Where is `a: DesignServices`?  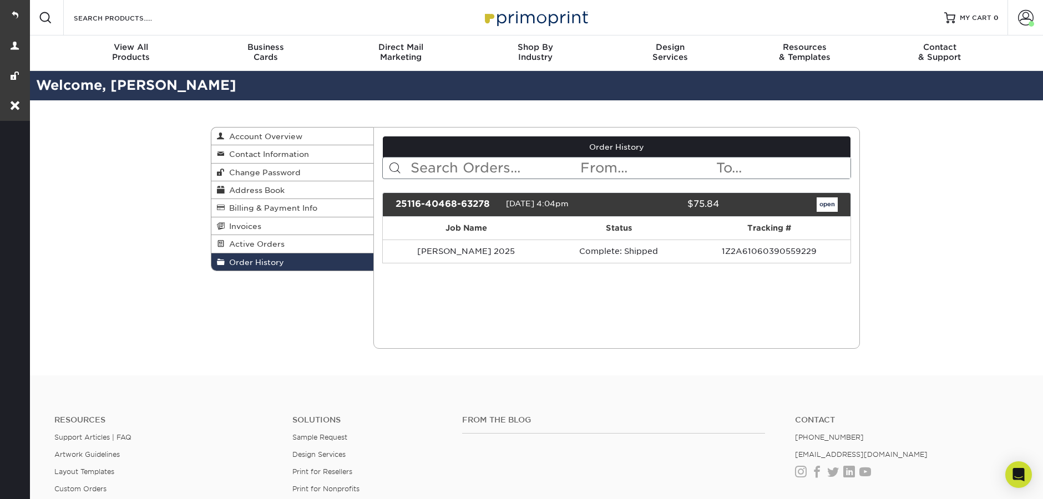
a: DesignServices is located at coordinates (669, 53).